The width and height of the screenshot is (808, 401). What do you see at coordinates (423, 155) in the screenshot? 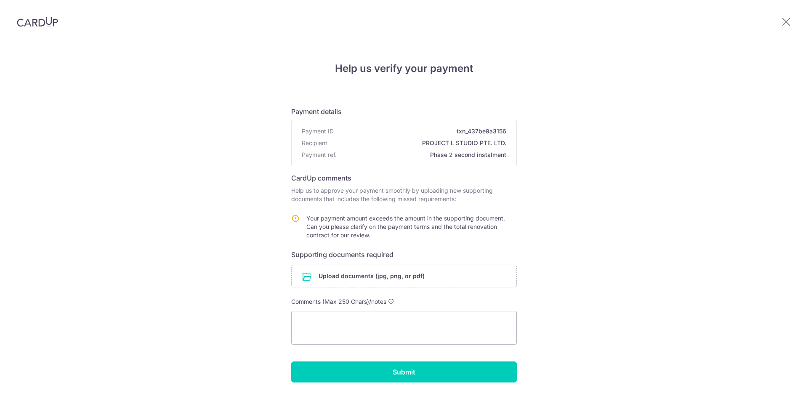
I see `span: Phase 2 second instalment` at bounding box center [423, 155].